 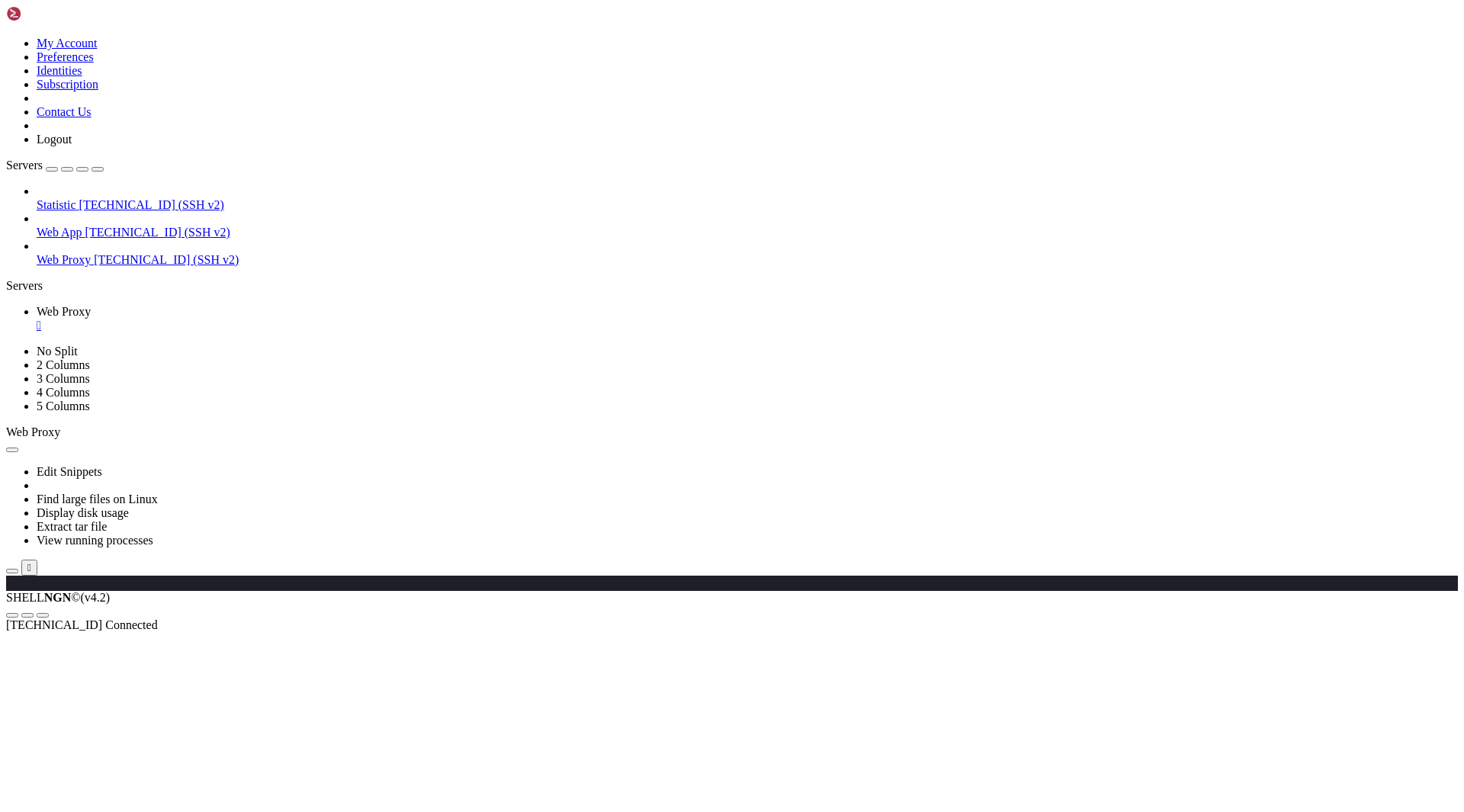 What do you see at coordinates (56, 204) in the screenshot?
I see `span: Statistic` at bounding box center [56, 204].